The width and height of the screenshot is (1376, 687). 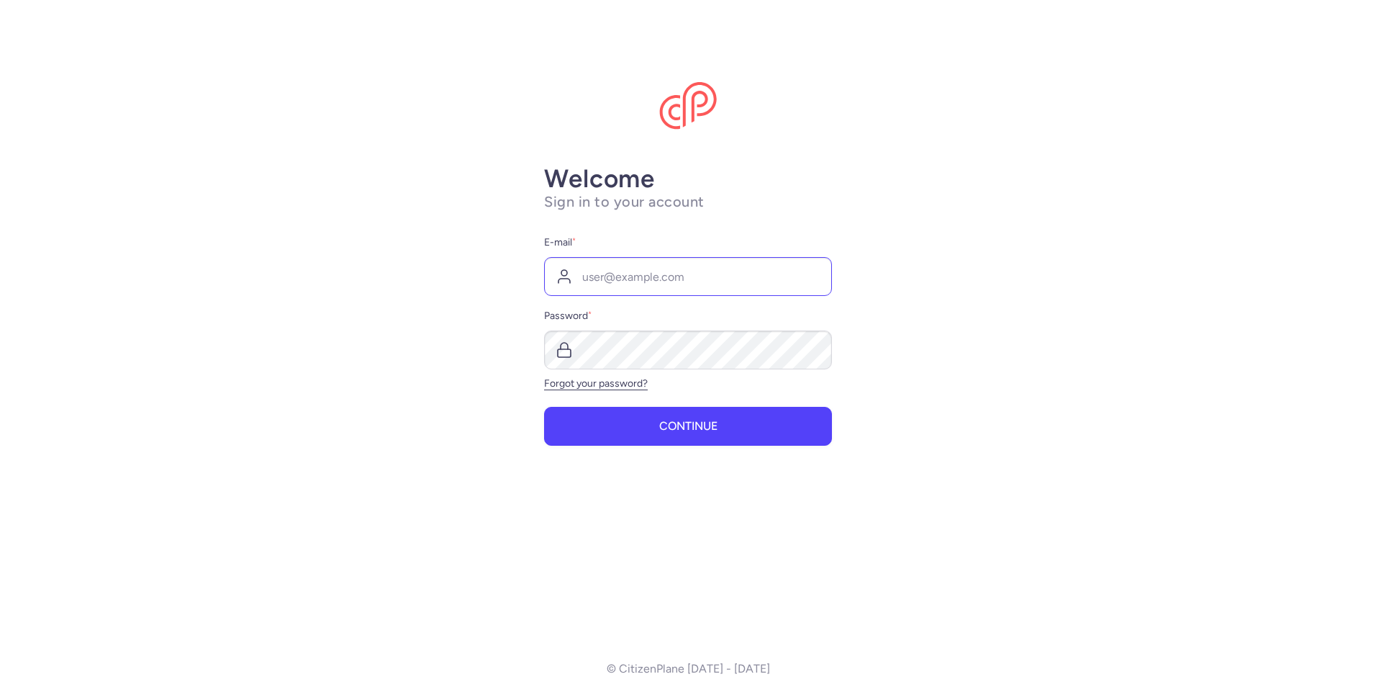 I want to click on strong: Welcome, so click(x=600, y=179).